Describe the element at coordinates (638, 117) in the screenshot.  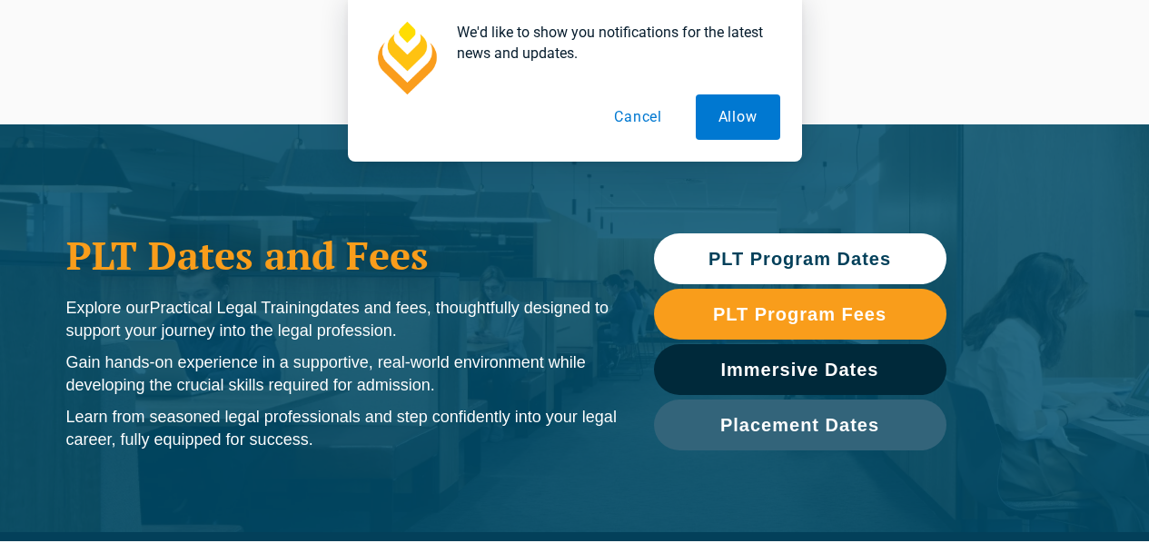
I see `button: Cancel` at that location.